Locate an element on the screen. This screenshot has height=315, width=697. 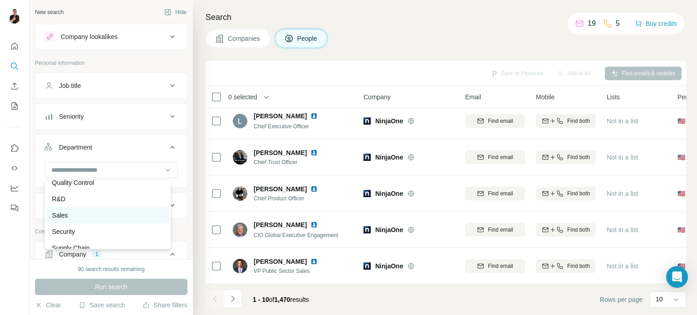
p: Sales is located at coordinates (60, 216).